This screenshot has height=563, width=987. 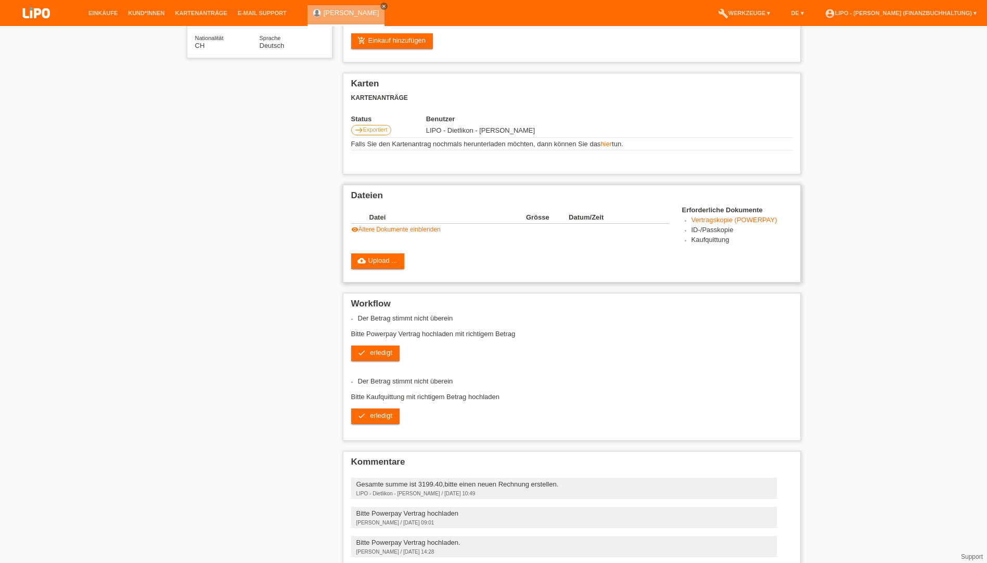 I want to click on i: visibility, so click(x=355, y=229).